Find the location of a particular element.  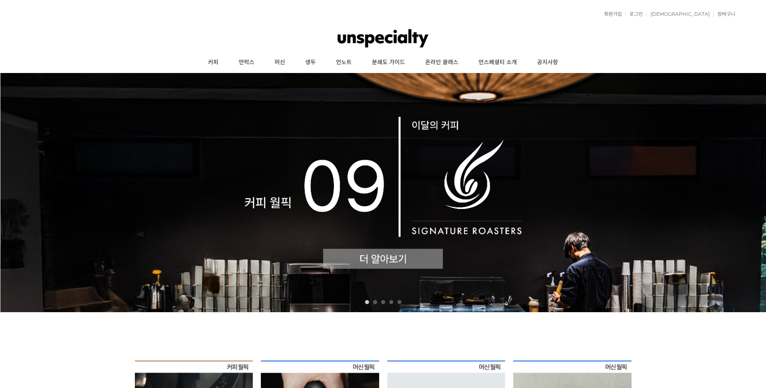

a: 분쇄도 가이드 is located at coordinates (388, 63).